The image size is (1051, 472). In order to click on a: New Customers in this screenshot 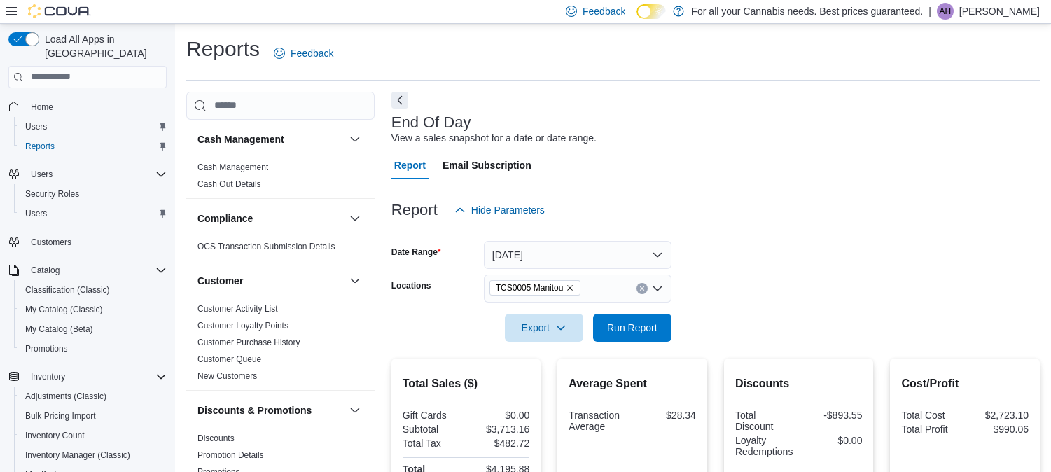, I will do `click(227, 376)`.